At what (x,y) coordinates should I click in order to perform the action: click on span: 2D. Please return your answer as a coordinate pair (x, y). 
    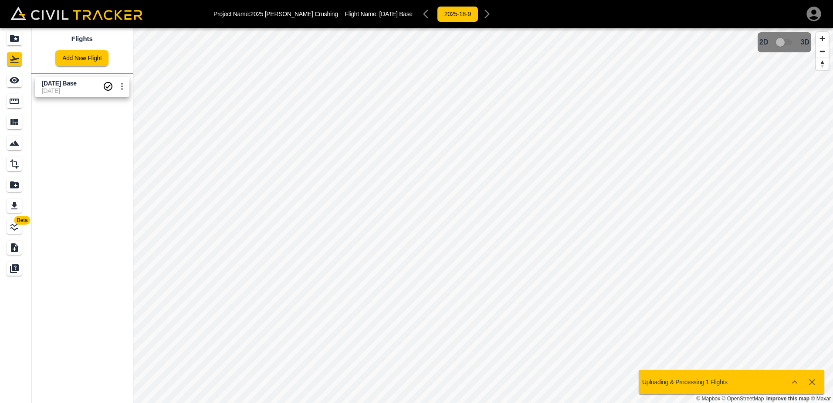
    Looking at the image, I should click on (764, 42).